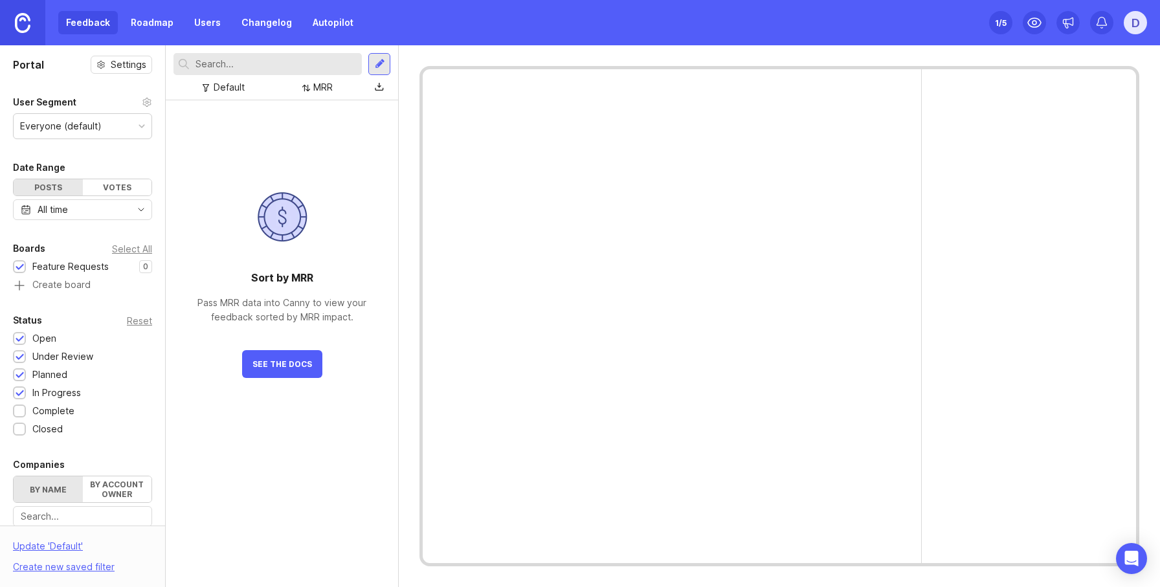 The height and width of the screenshot is (587, 1160). What do you see at coordinates (207, 23) in the screenshot?
I see `a: Users` at bounding box center [207, 23].